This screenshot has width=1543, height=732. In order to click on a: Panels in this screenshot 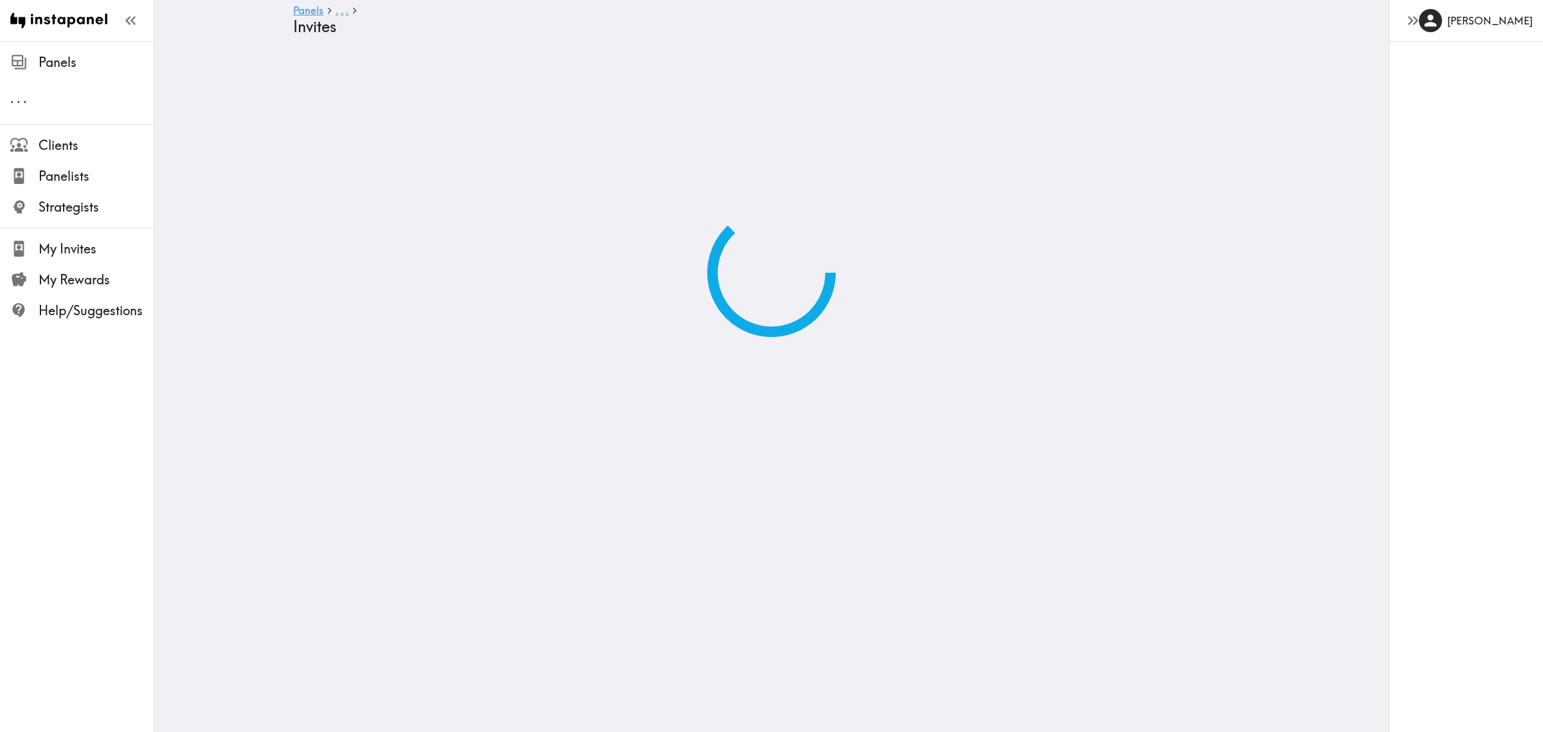, I will do `click(308, 11)`.